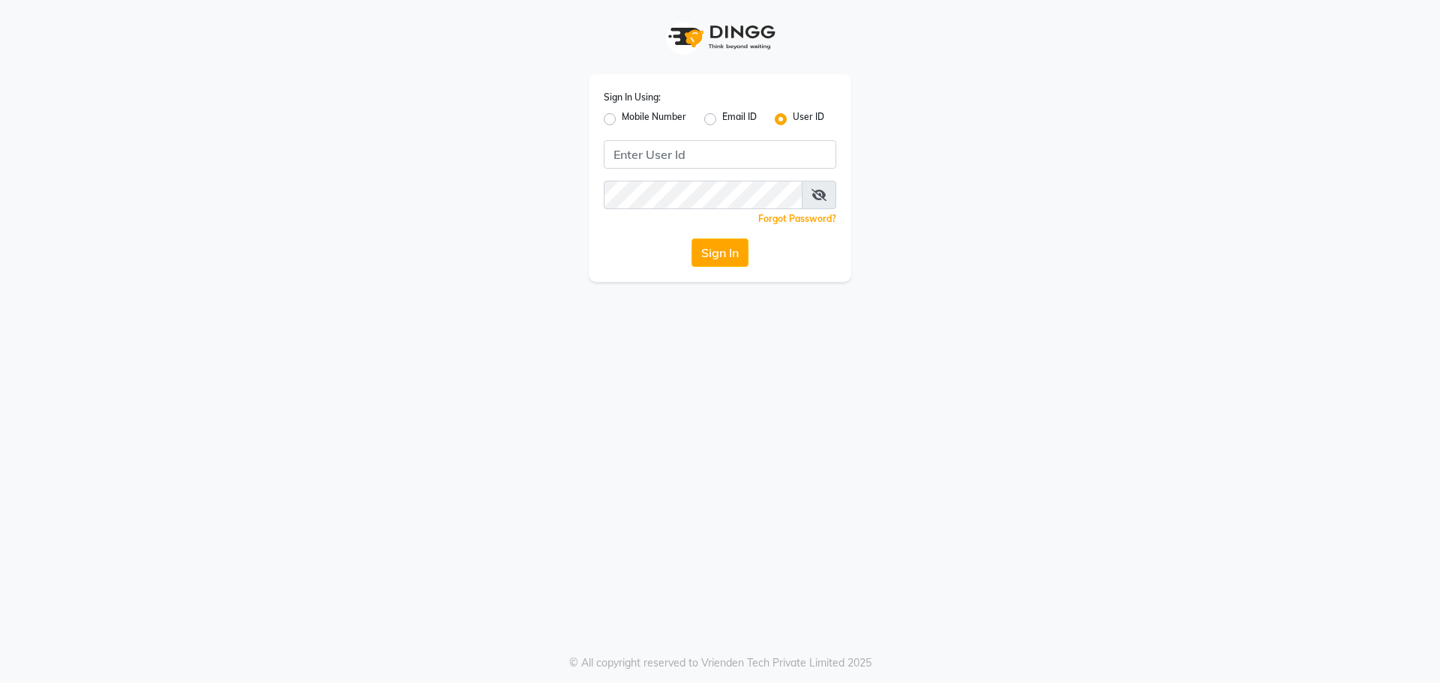 This screenshot has width=1440, height=683. I want to click on label: Mobile Number, so click(654, 119).